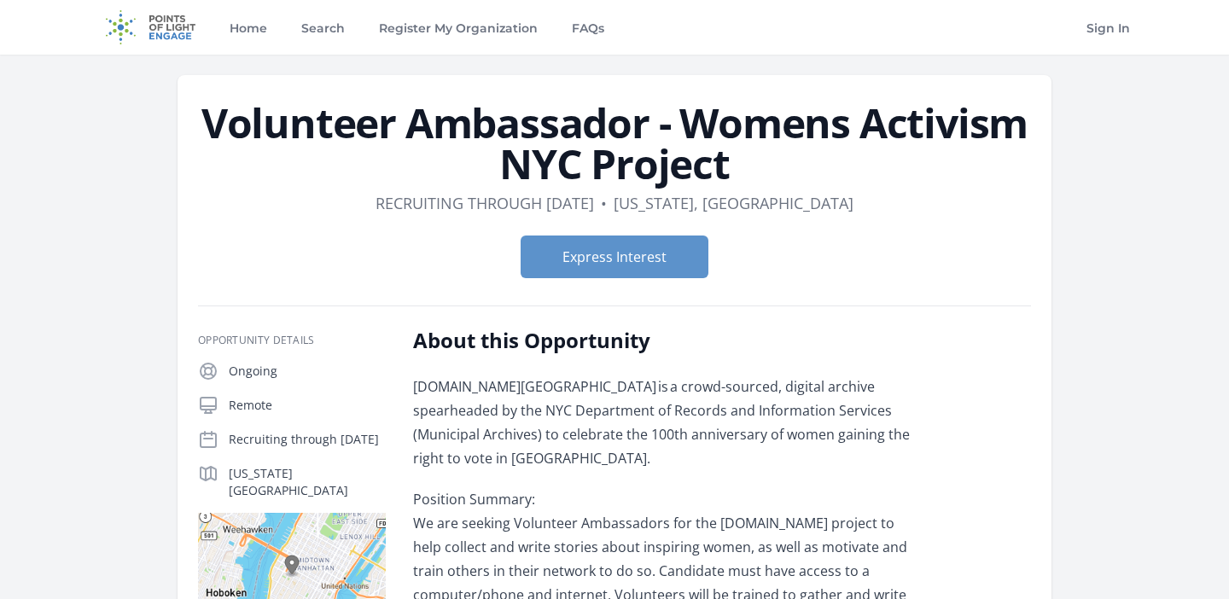 This screenshot has height=599, width=1229. I want to click on p: Remote, so click(307, 405).